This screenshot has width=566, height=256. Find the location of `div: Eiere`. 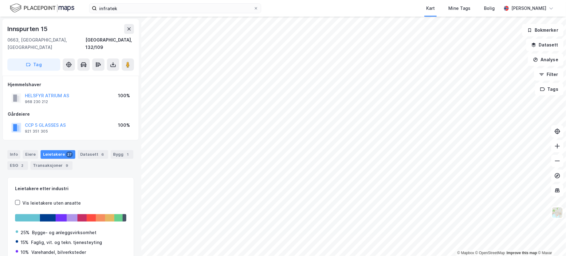

div: Eiere is located at coordinates (30, 154).